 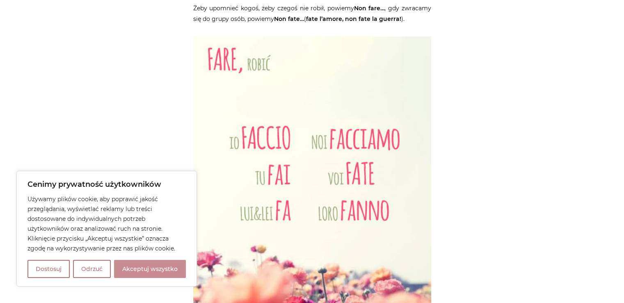 What do you see at coordinates (107, 184) in the screenshot?
I see `p: Cenimy prywatność użytkowników` at bounding box center [107, 184].